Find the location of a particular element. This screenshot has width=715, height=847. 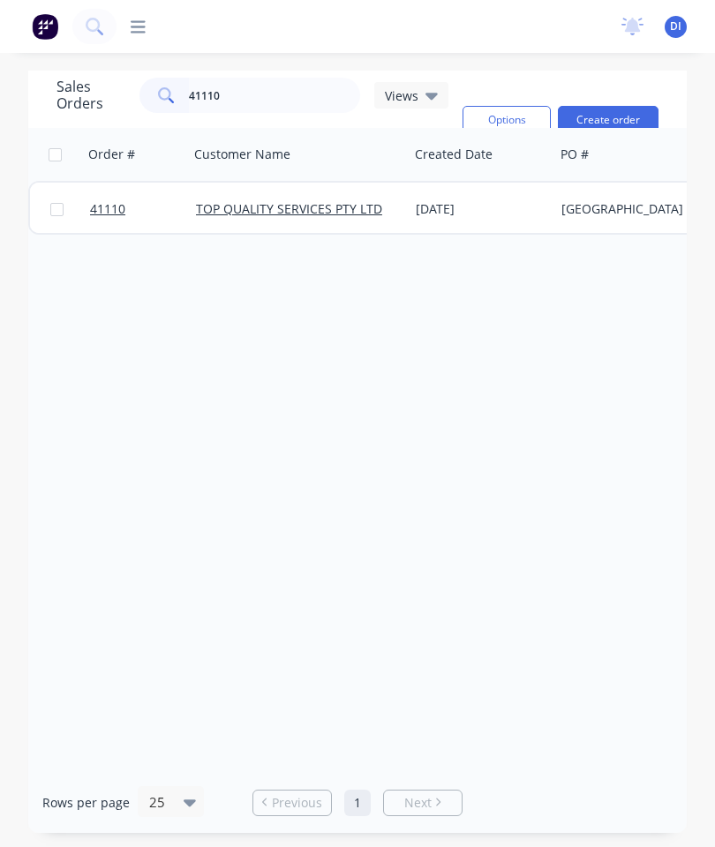

span: 41110 is located at coordinates (108, 209).